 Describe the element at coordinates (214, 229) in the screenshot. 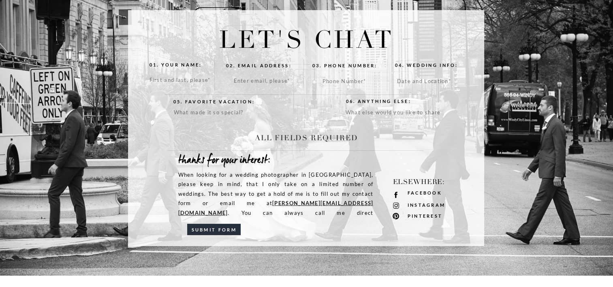

I see `a: submit form` at that location.